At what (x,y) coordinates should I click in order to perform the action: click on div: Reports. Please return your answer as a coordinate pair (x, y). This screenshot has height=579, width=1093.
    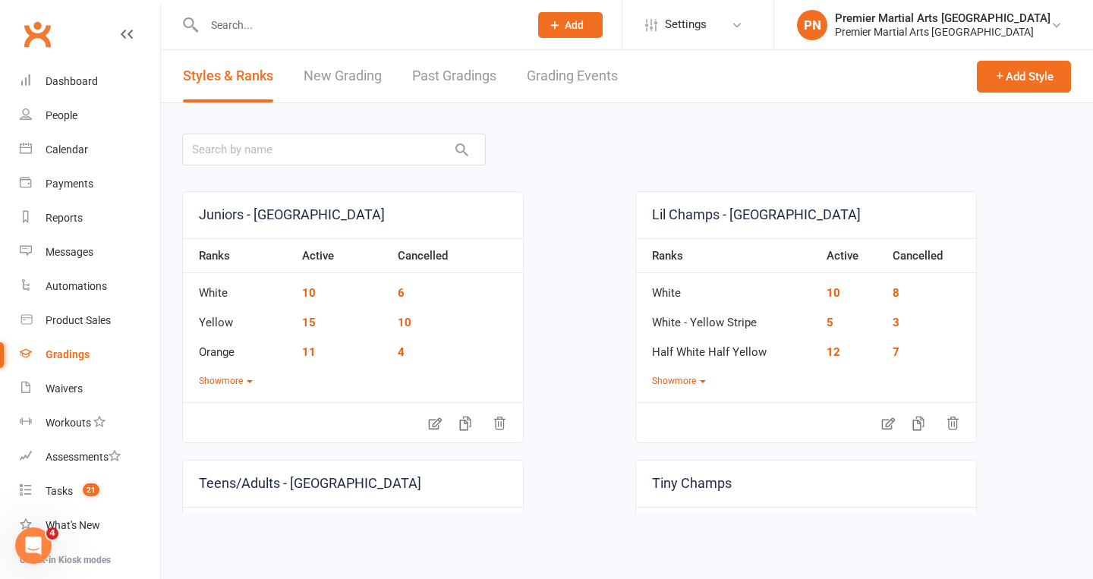
    Looking at the image, I should click on (64, 218).